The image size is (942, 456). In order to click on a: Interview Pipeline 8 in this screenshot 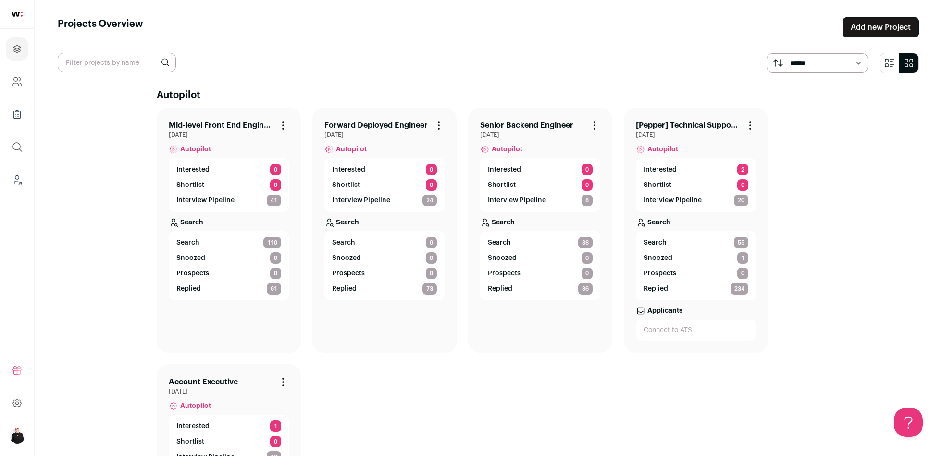, I will do `click(540, 200)`.